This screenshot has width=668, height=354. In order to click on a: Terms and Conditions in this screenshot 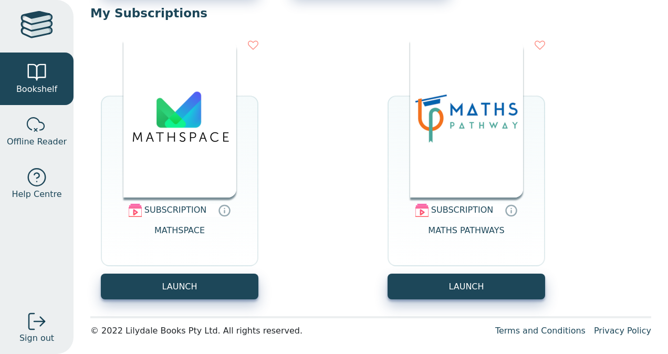, I will do `click(540, 330)`.